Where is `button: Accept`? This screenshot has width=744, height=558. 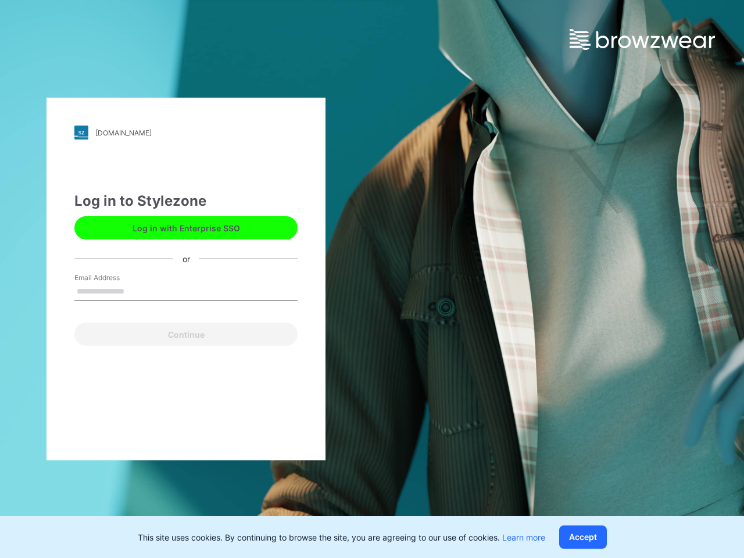 button: Accept is located at coordinates (583, 537).